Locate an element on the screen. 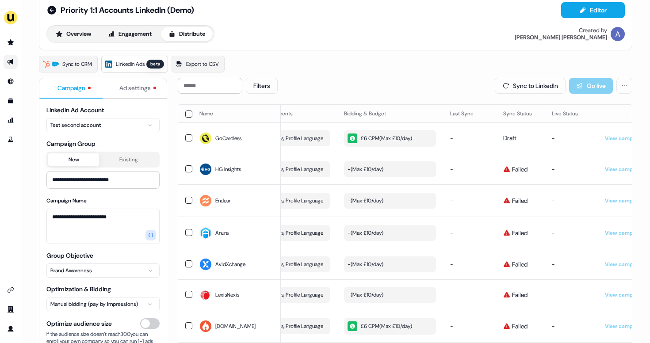  a: Go to profile is located at coordinates (11, 329).